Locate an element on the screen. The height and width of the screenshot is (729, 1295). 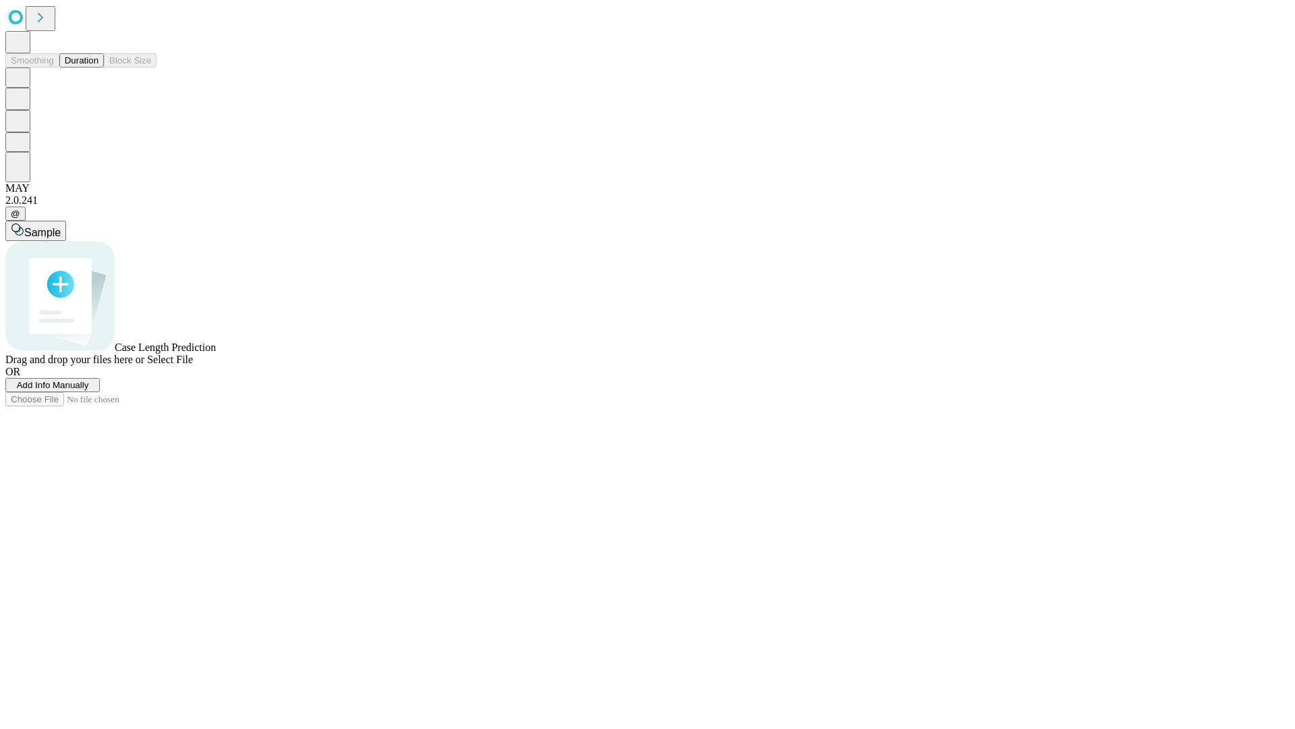
button: Smoothing is located at coordinates (32, 60).